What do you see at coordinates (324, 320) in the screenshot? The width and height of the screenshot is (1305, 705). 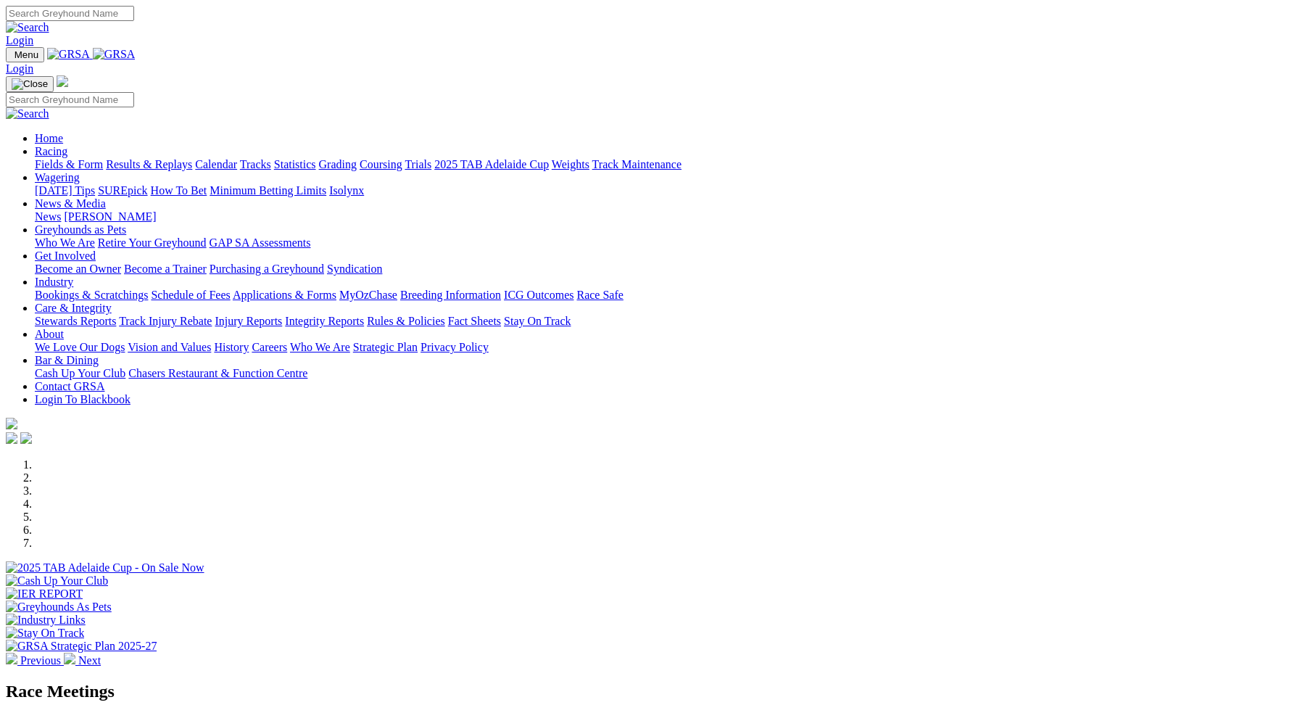 I see `a: Integrity Reports` at bounding box center [324, 320].